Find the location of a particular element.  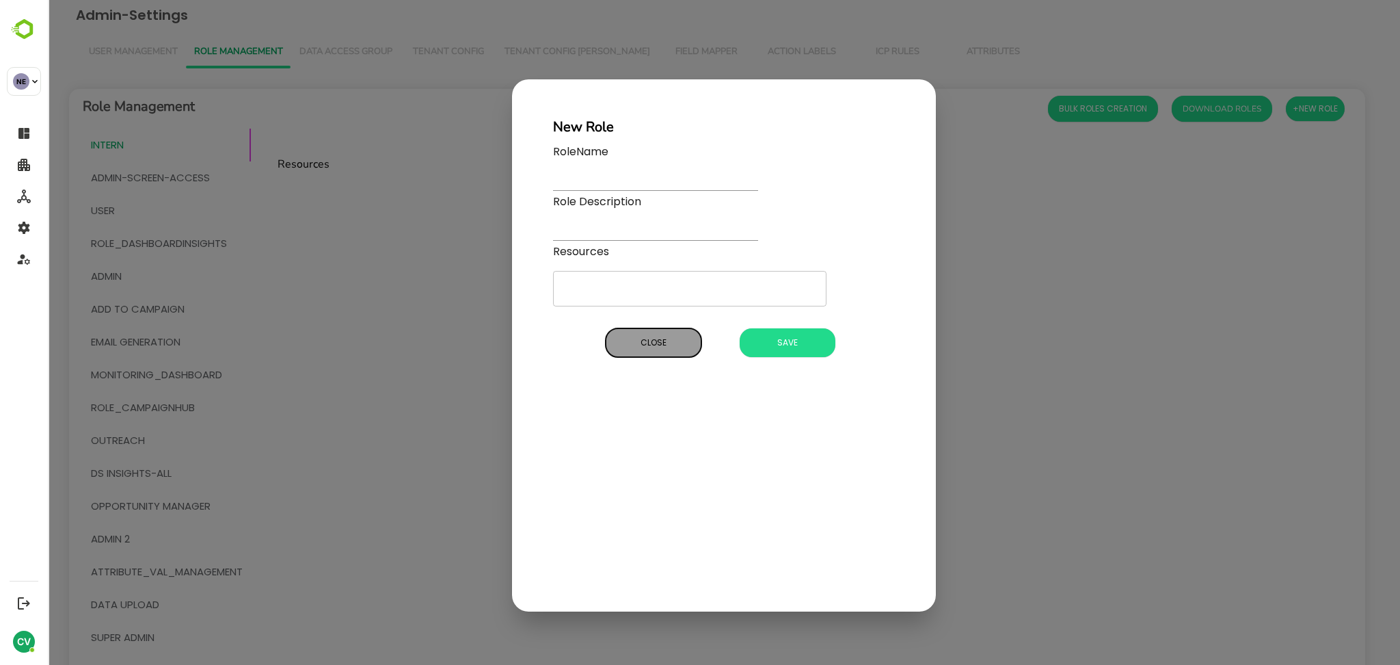

button: Close is located at coordinates (606, 343).